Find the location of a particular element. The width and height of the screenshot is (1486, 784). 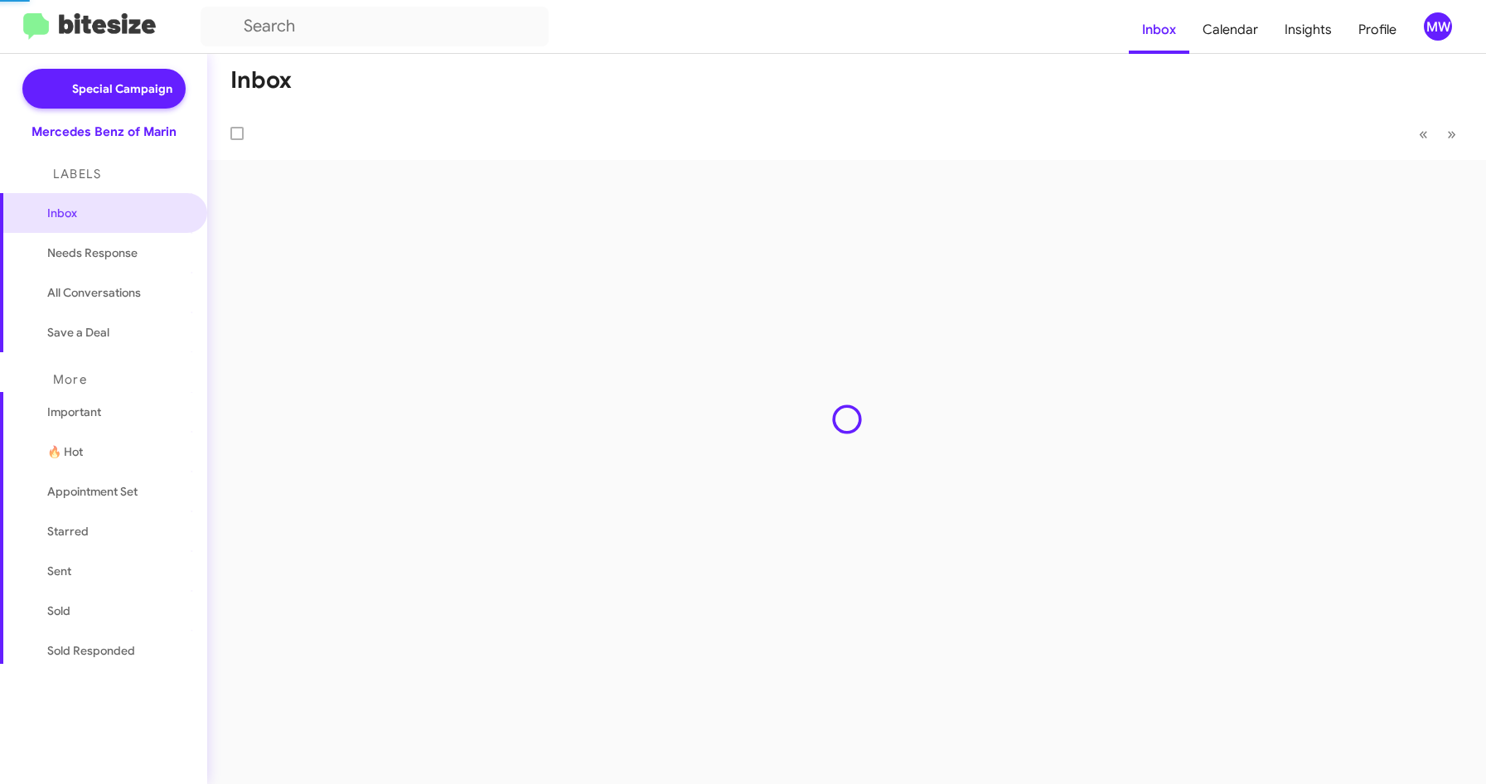

div: Mercedes Benz of Marin is located at coordinates (104, 132).